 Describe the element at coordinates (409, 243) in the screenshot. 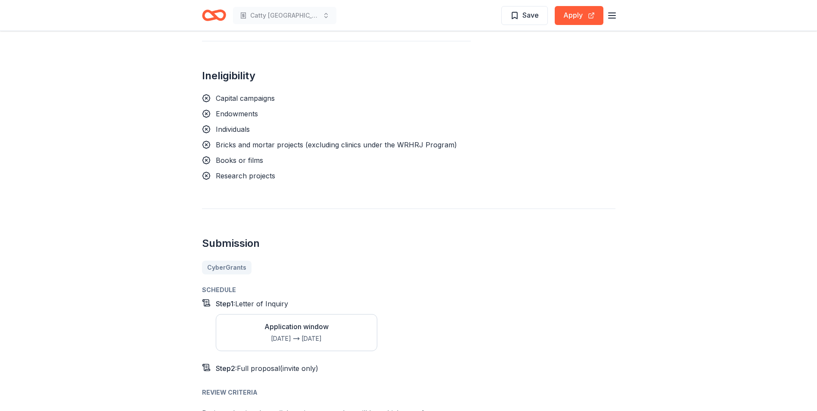

I see `h2: Submission` at that location.